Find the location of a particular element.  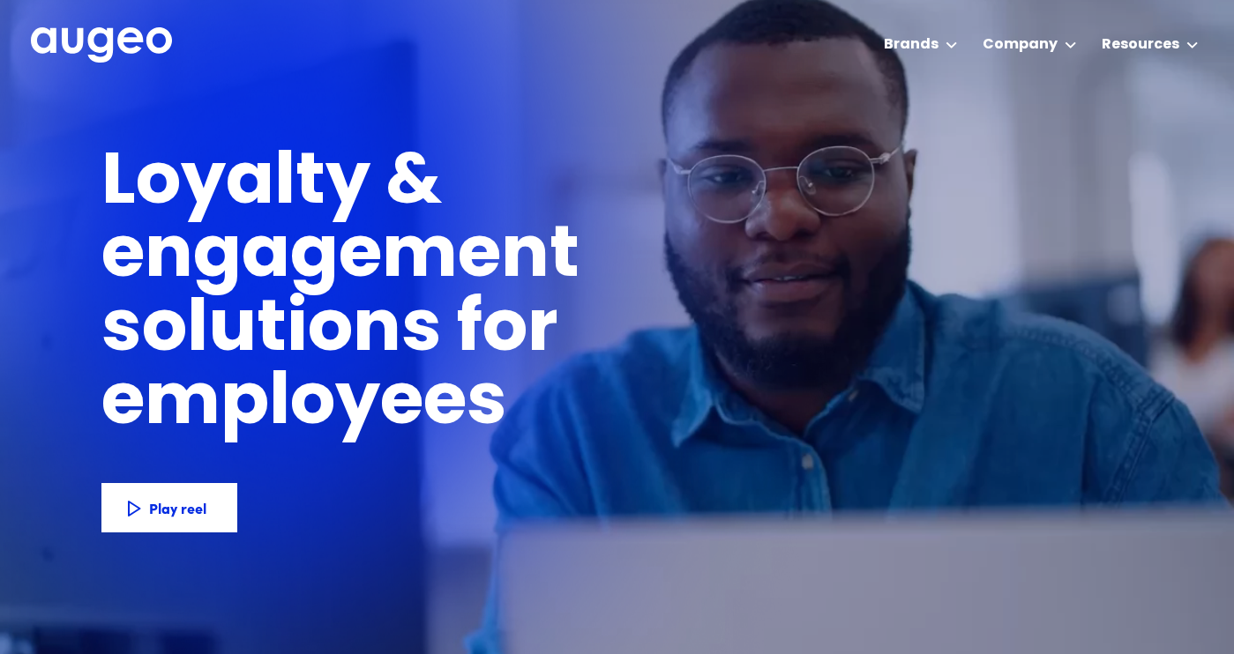

h1: employees is located at coordinates (319, 405).